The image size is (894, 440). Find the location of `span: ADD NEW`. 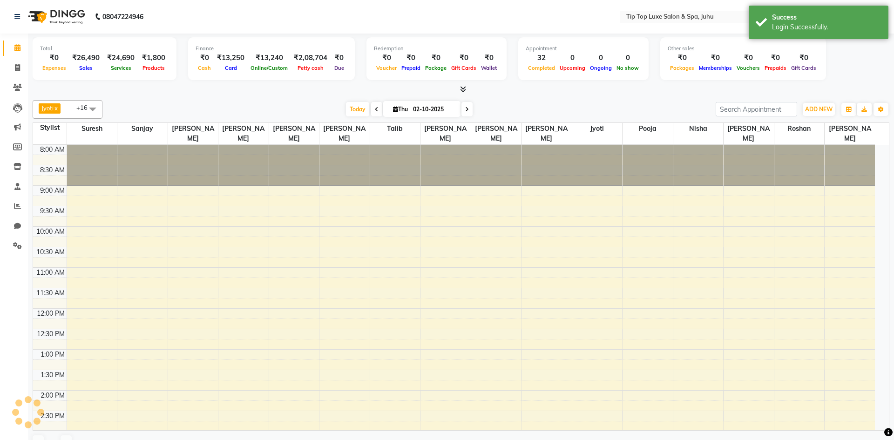

span: ADD NEW is located at coordinates (819, 109).